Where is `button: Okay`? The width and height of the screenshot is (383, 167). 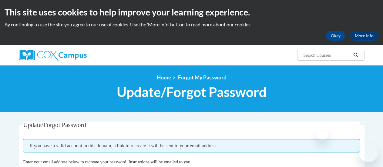
button: Okay is located at coordinates (335, 36).